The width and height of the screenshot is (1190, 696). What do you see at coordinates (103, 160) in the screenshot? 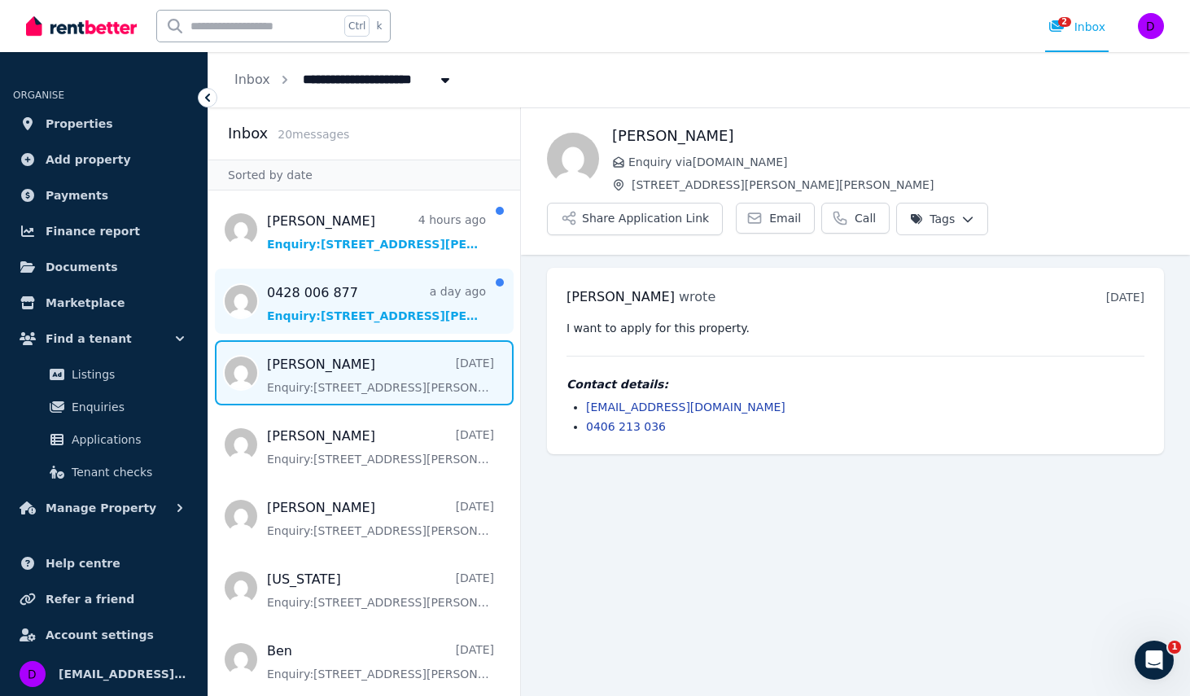
I see `a: Add property` at bounding box center [103, 160].